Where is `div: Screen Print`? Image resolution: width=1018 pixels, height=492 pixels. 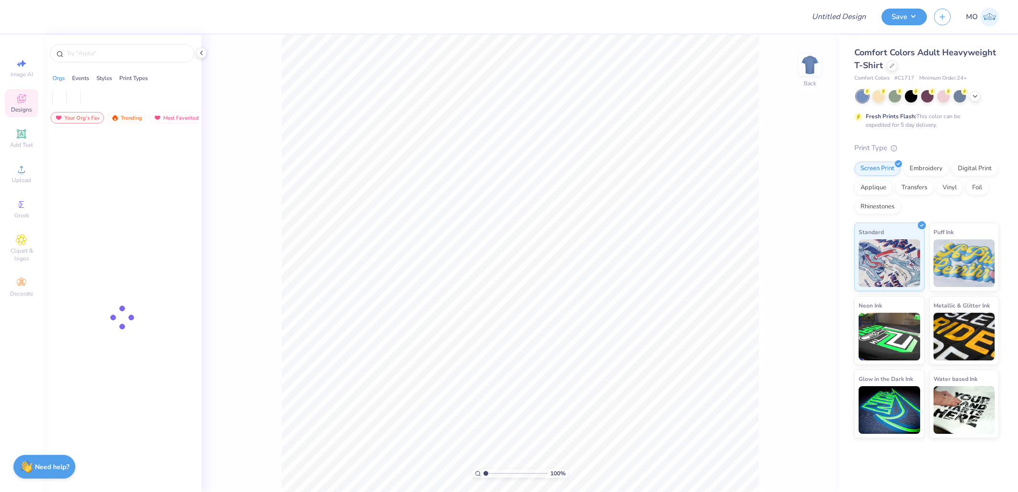 div: Screen Print is located at coordinates (877, 169).